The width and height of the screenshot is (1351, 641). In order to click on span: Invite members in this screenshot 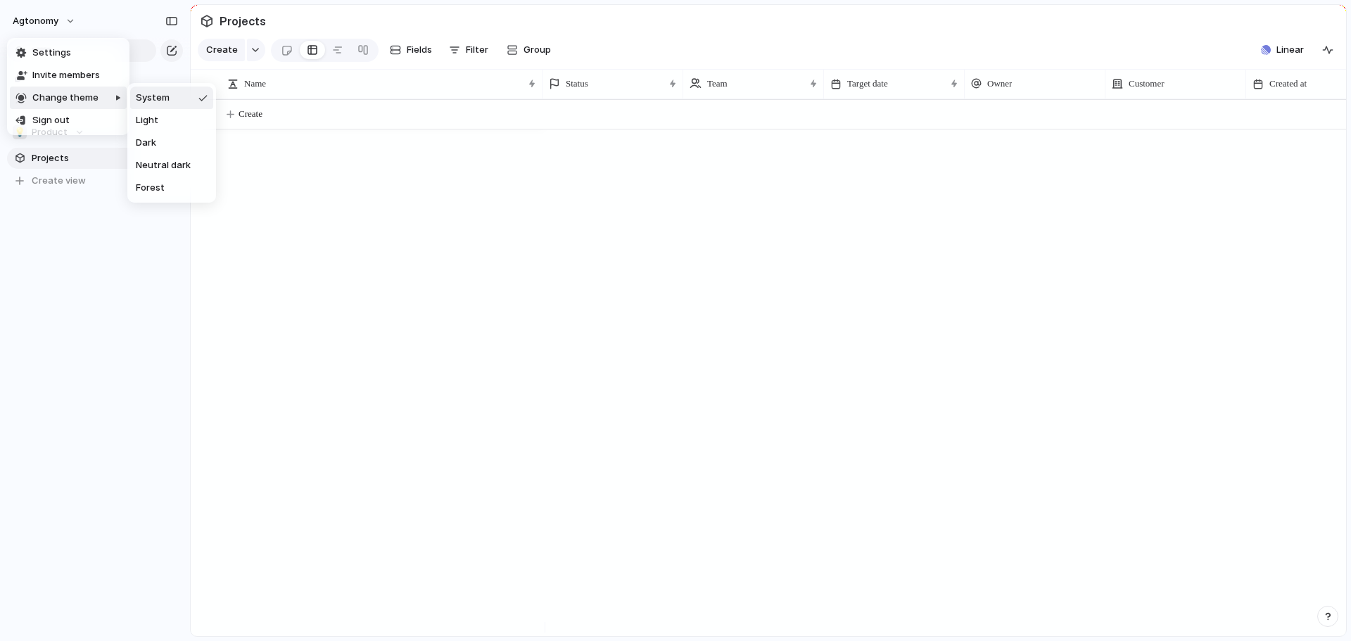, I will do `click(66, 75)`.